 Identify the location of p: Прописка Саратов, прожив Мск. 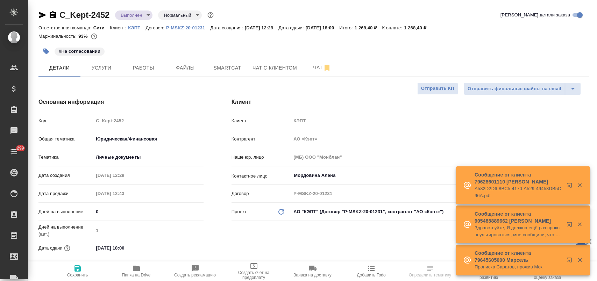
(519, 267).